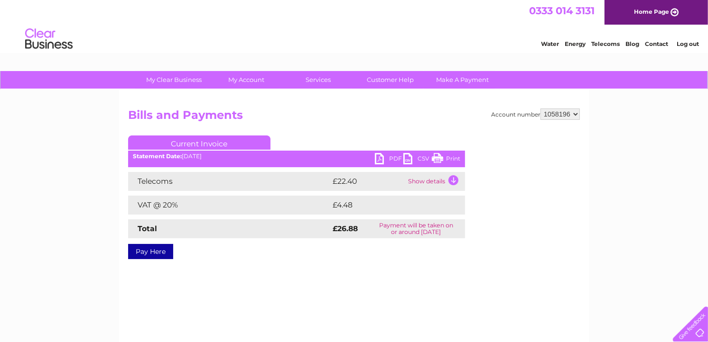  Describe the element at coordinates (417, 160) in the screenshot. I see `a: CSV` at that location.